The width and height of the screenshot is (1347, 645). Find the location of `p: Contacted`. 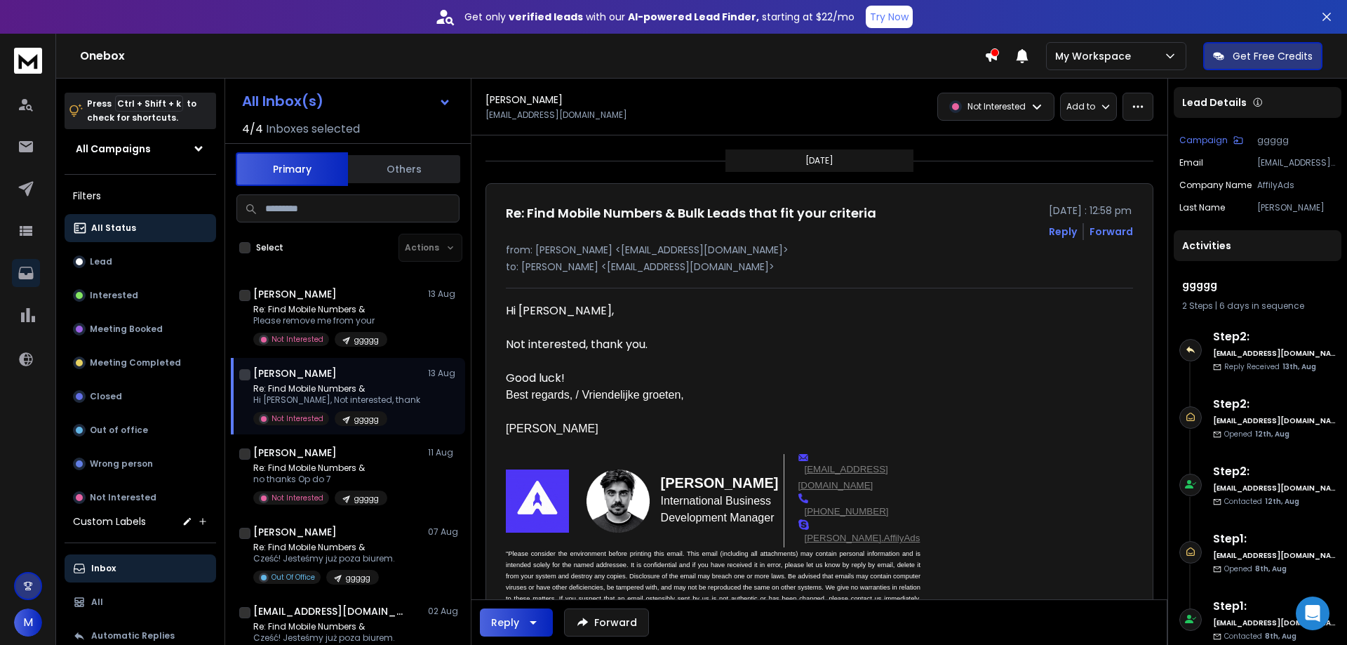

p: Contacted is located at coordinates (1260, 636).